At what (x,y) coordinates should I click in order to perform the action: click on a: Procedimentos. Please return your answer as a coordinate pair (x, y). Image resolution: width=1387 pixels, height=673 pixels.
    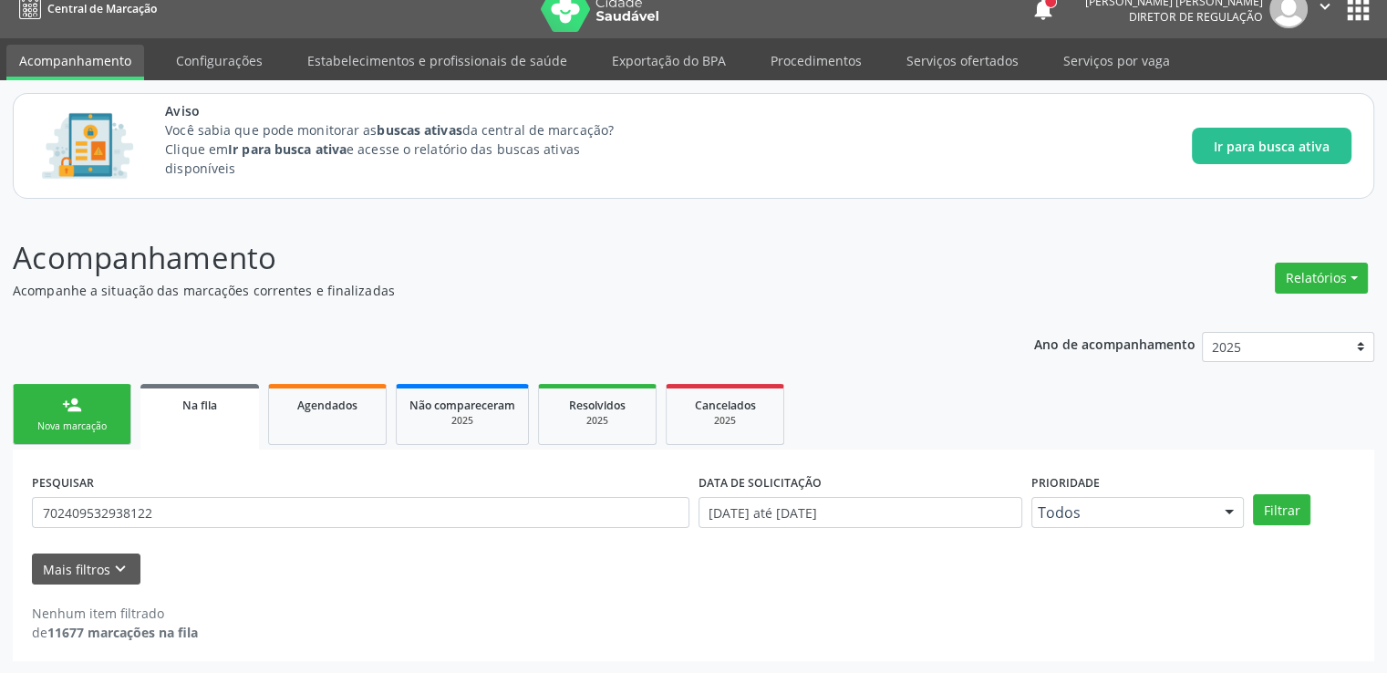
    Looking at the image, I should click on (816, 60).